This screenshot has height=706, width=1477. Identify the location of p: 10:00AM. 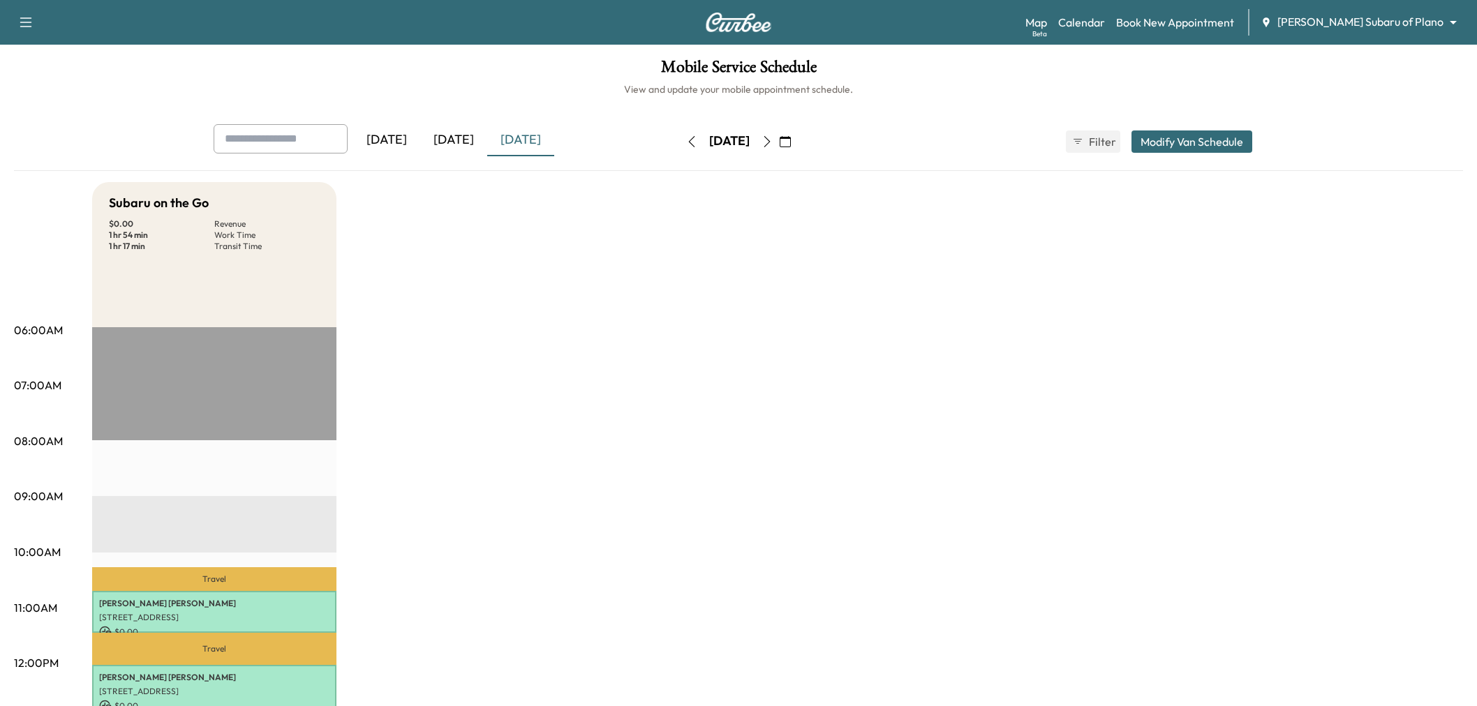
(37, 552).